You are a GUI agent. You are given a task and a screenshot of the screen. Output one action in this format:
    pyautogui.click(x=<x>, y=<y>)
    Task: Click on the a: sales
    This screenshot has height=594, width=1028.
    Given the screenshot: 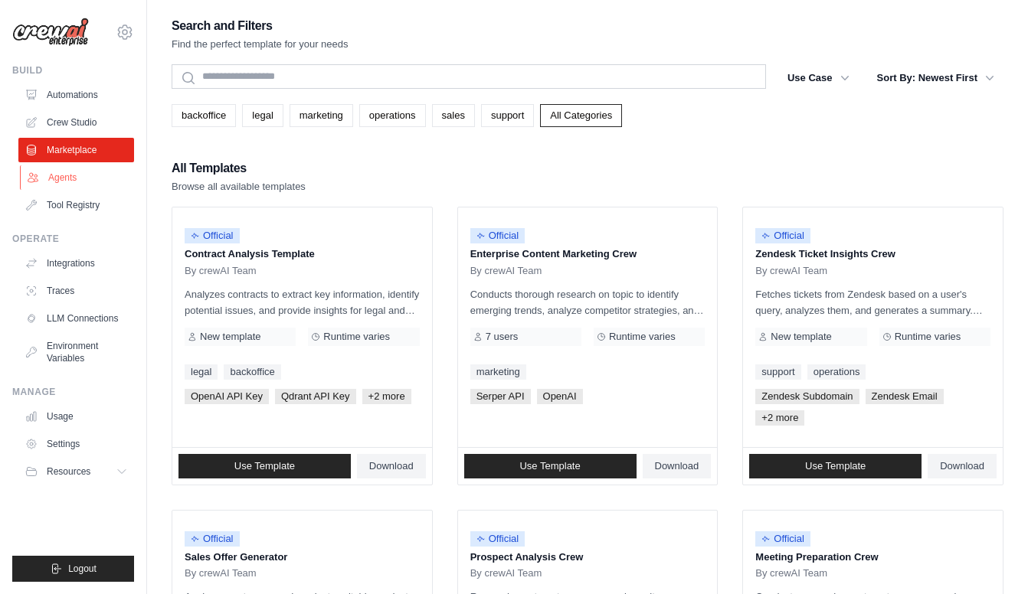 What is the action you would take?
    pyautogui.click(x=453, y=116)
    